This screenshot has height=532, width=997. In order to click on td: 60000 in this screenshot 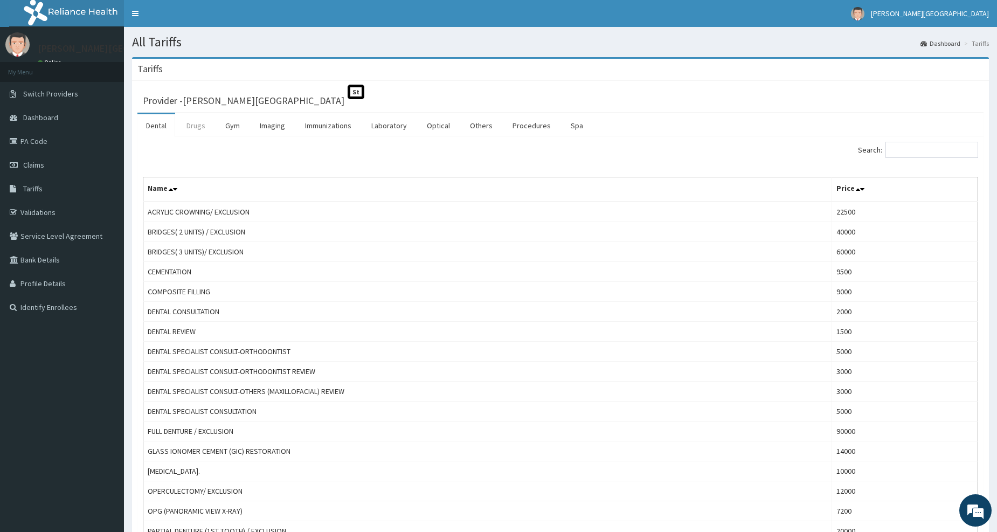, I will do `click(905, 252)`.